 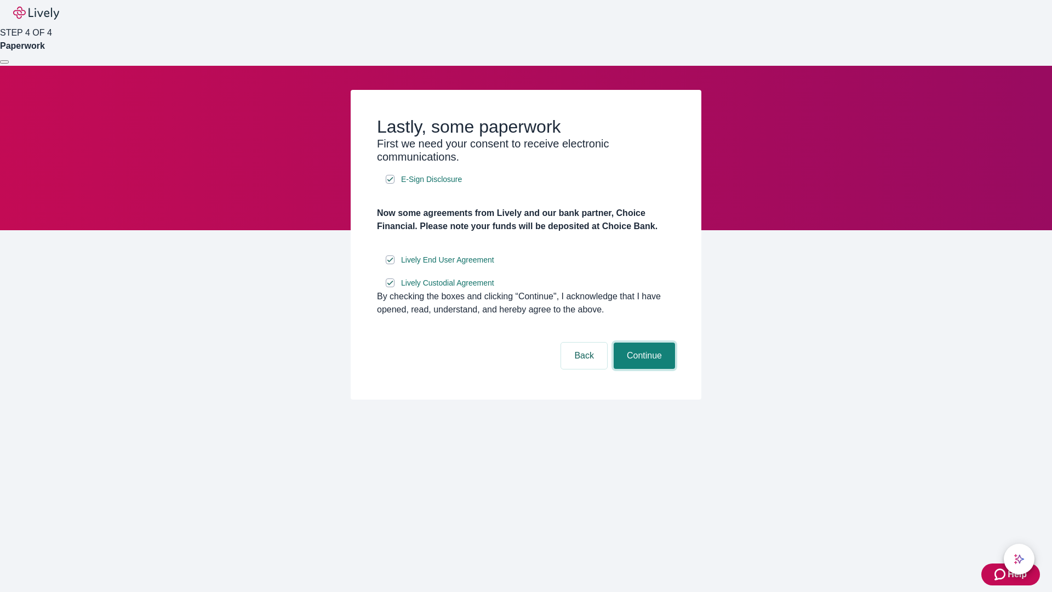 I want to click on div: By checking the boxes and clicking “Continue", I acknowledge that I have opened, read, understand..., so click(x=526, y=303).